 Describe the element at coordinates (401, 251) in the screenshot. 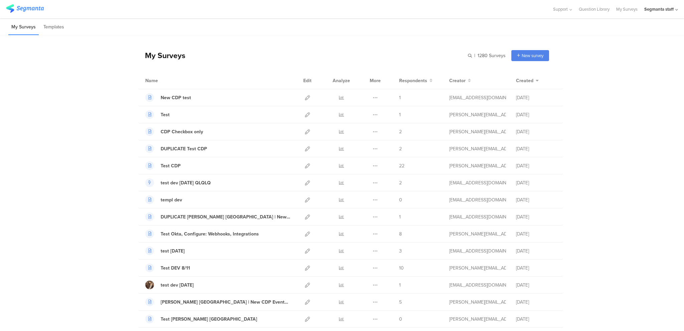

I see `span: 3` at that location.